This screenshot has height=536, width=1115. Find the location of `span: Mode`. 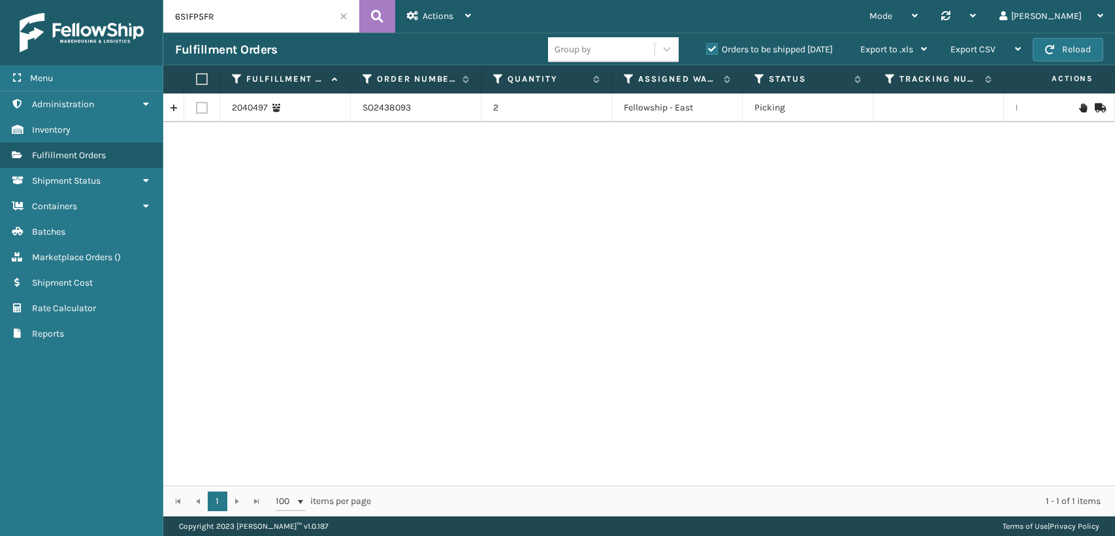

span: Mode is located at coordinates (881, 16).